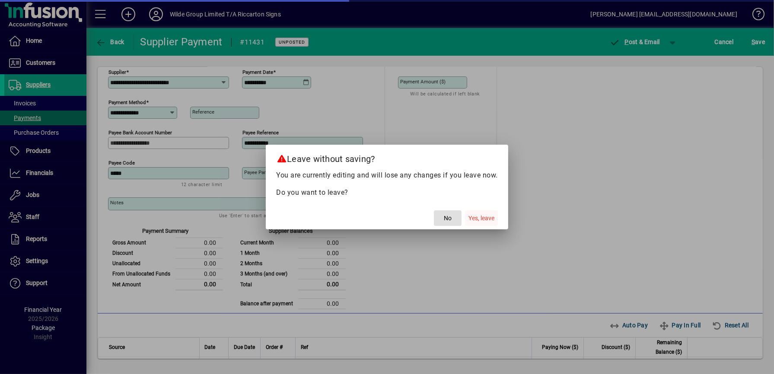  Describe the element at coordinates (387, 193) in the screenshot. I see `p: Do you want to leave?` at that location.